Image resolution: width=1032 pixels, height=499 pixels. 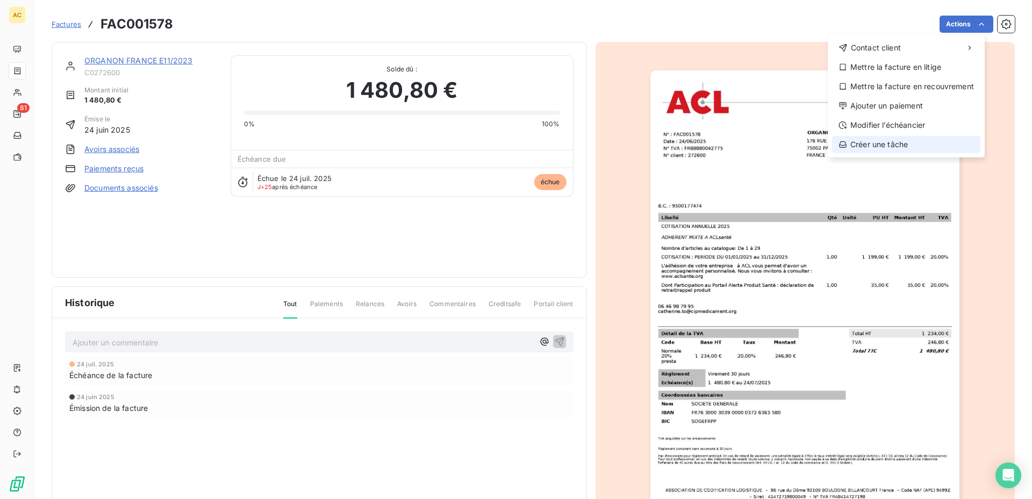 What do you see at coordinates (906, 67) in the screenshot?
I see `div: Mettre la facture en litige` at bounding box center [906, 67].